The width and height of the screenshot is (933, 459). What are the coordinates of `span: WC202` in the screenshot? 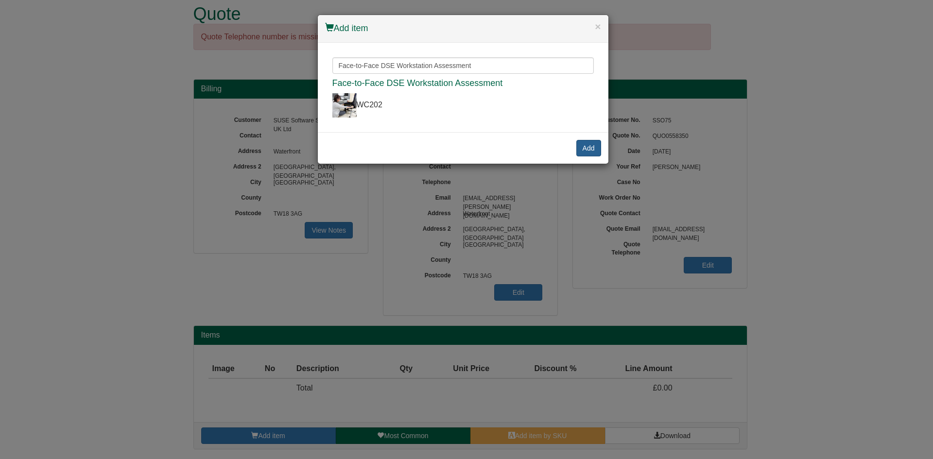 It's located at (369, 104).